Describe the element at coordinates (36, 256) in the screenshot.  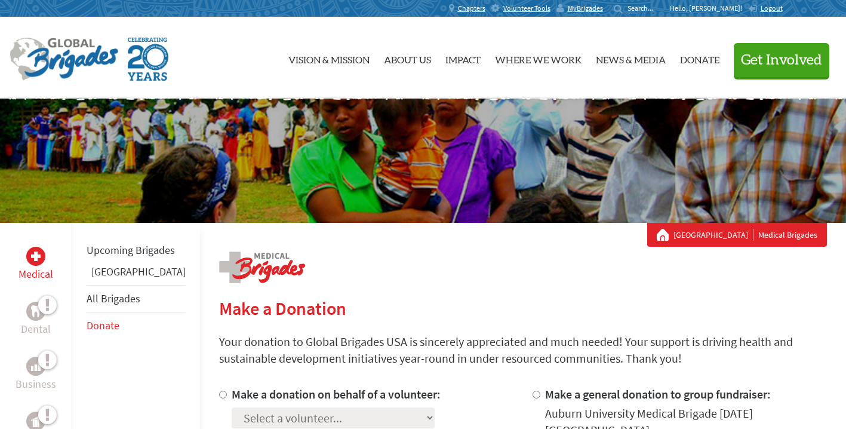
I see `img: Medical` at that location.